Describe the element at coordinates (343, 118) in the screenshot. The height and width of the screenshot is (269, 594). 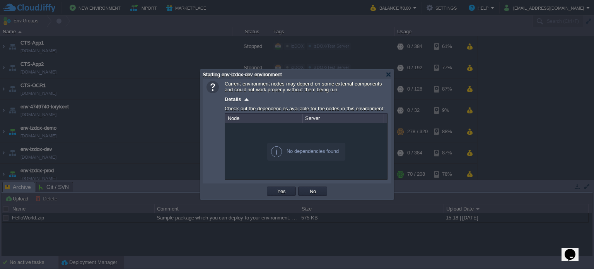
I see `div: Server` at that location.